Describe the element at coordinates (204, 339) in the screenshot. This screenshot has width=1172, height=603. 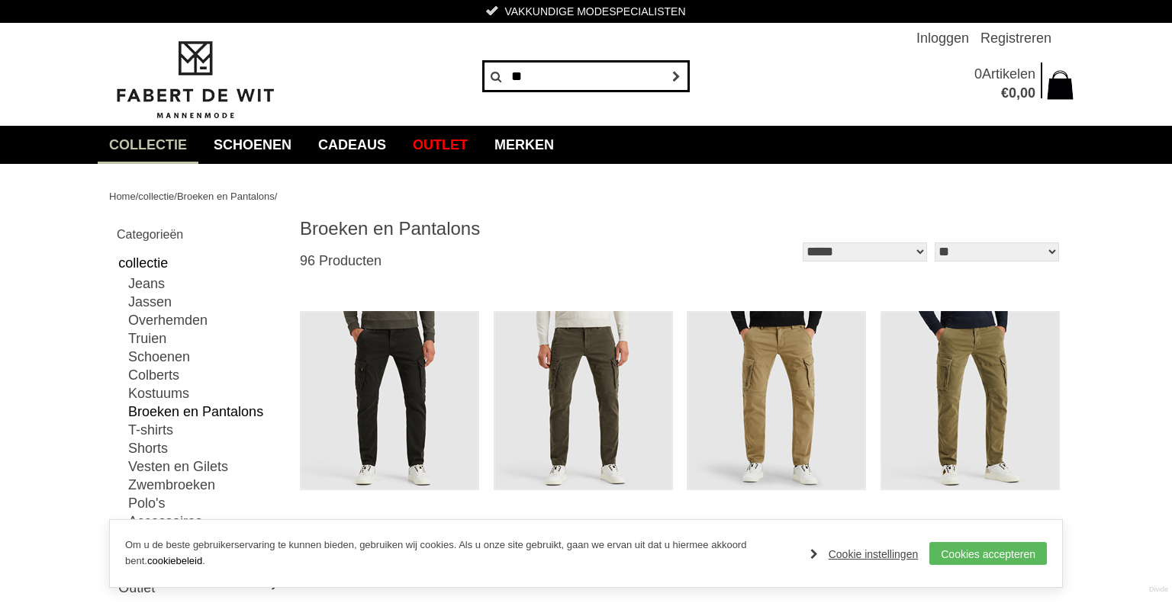
I see `a: Truien` at that location.